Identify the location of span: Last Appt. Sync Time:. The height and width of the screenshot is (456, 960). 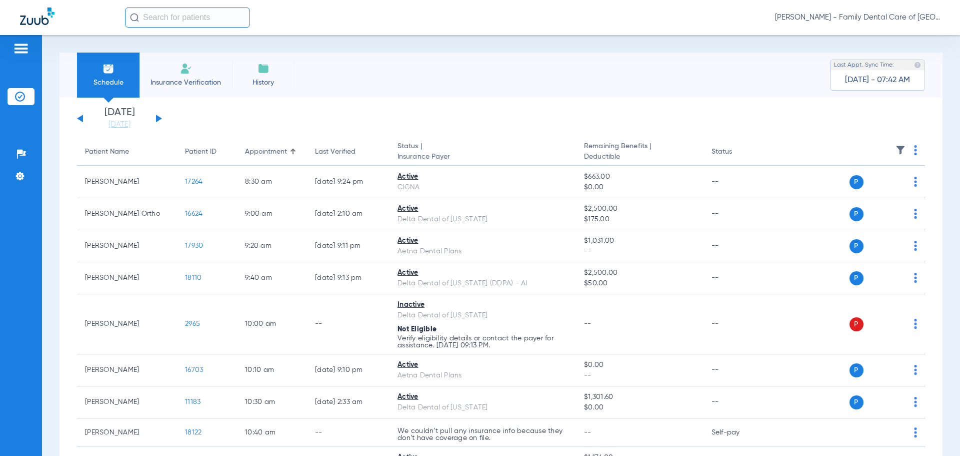
(864, 65).